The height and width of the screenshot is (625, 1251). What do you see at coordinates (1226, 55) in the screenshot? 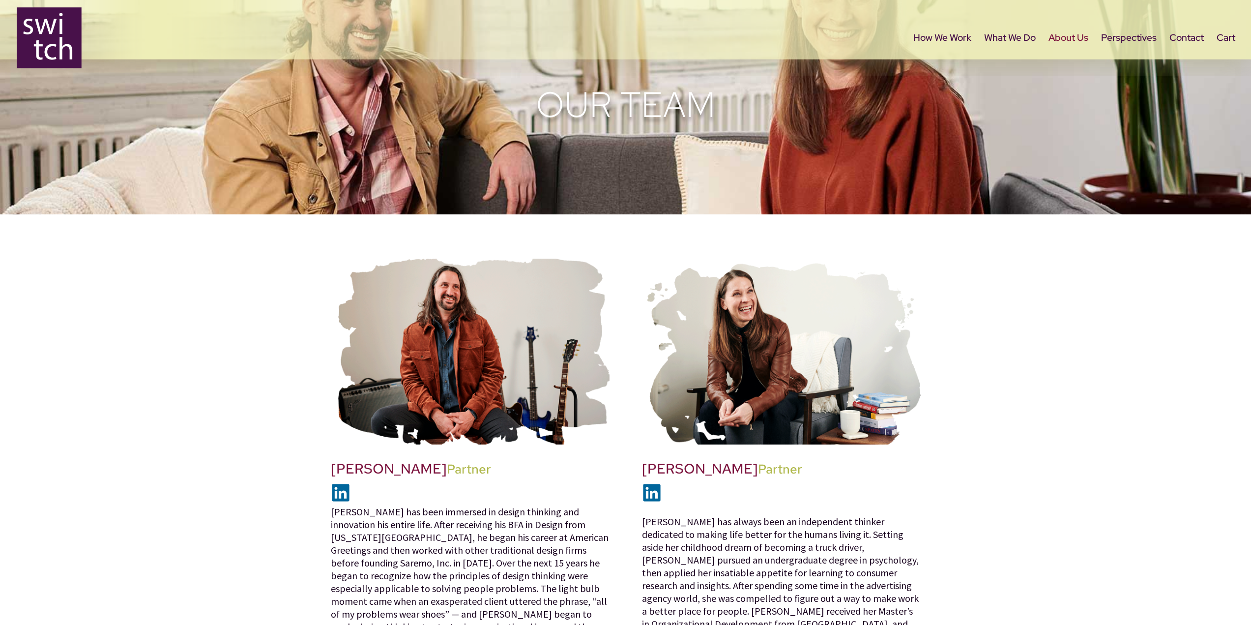
I see `a: Cart` at bounding box center [1226, 55].